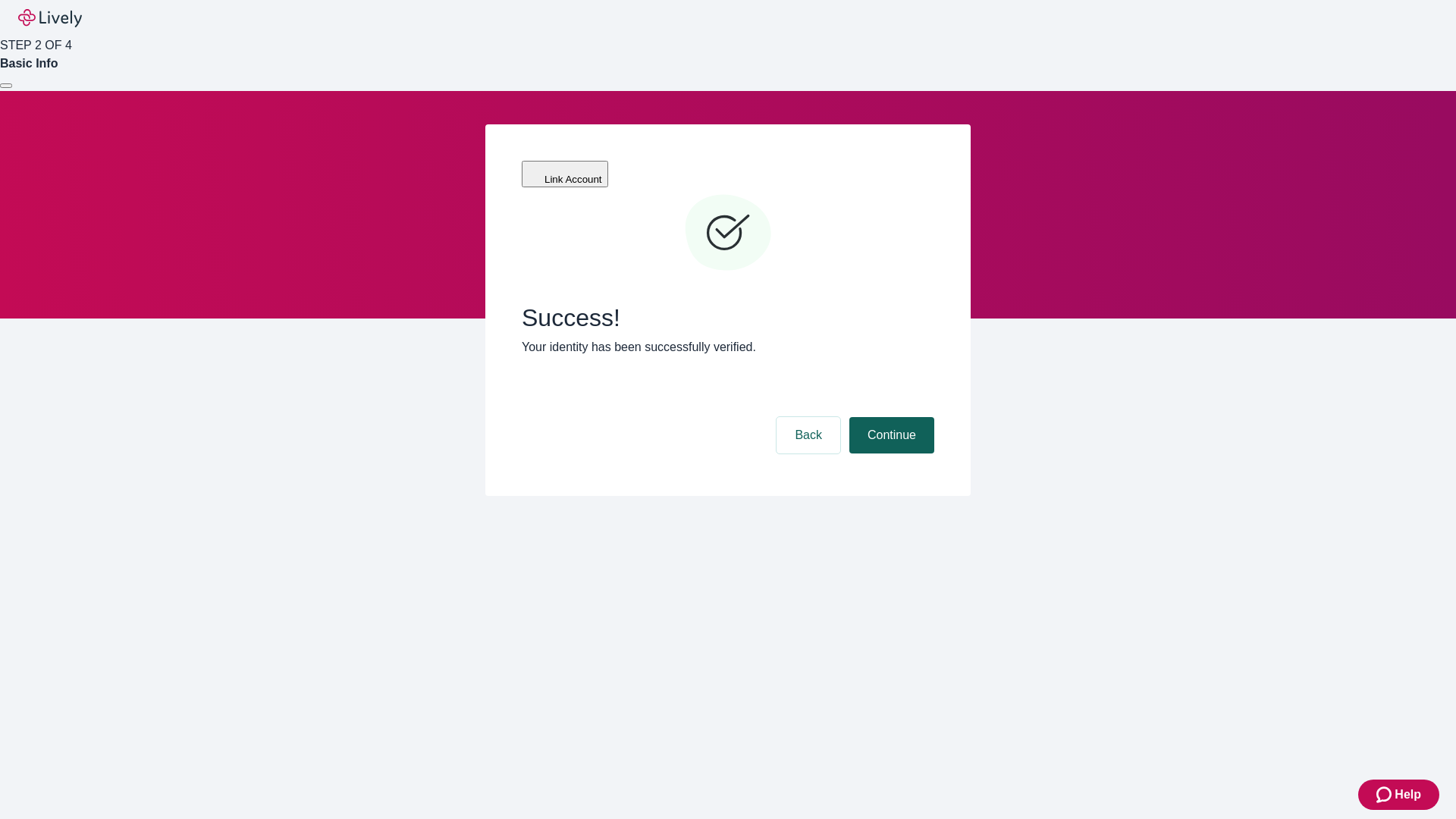  What do you see at coordinates (1385, 794) in the screenshot?
I see `svg: Zendesk support icon` at bounding box center [1385, 794].